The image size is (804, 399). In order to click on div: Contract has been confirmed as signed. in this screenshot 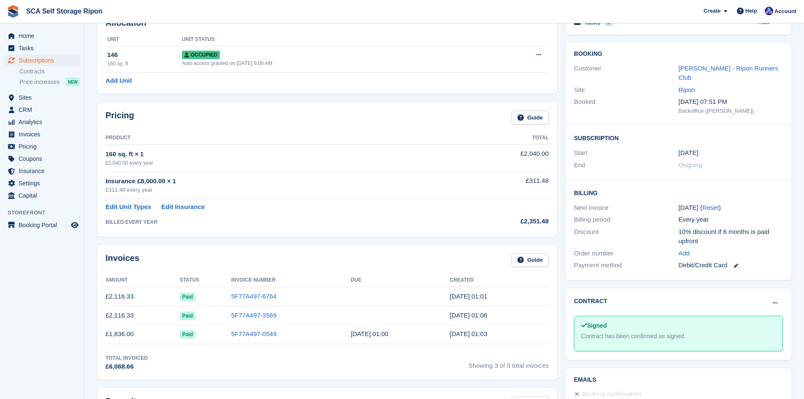, I will do `click(678, 336)`.